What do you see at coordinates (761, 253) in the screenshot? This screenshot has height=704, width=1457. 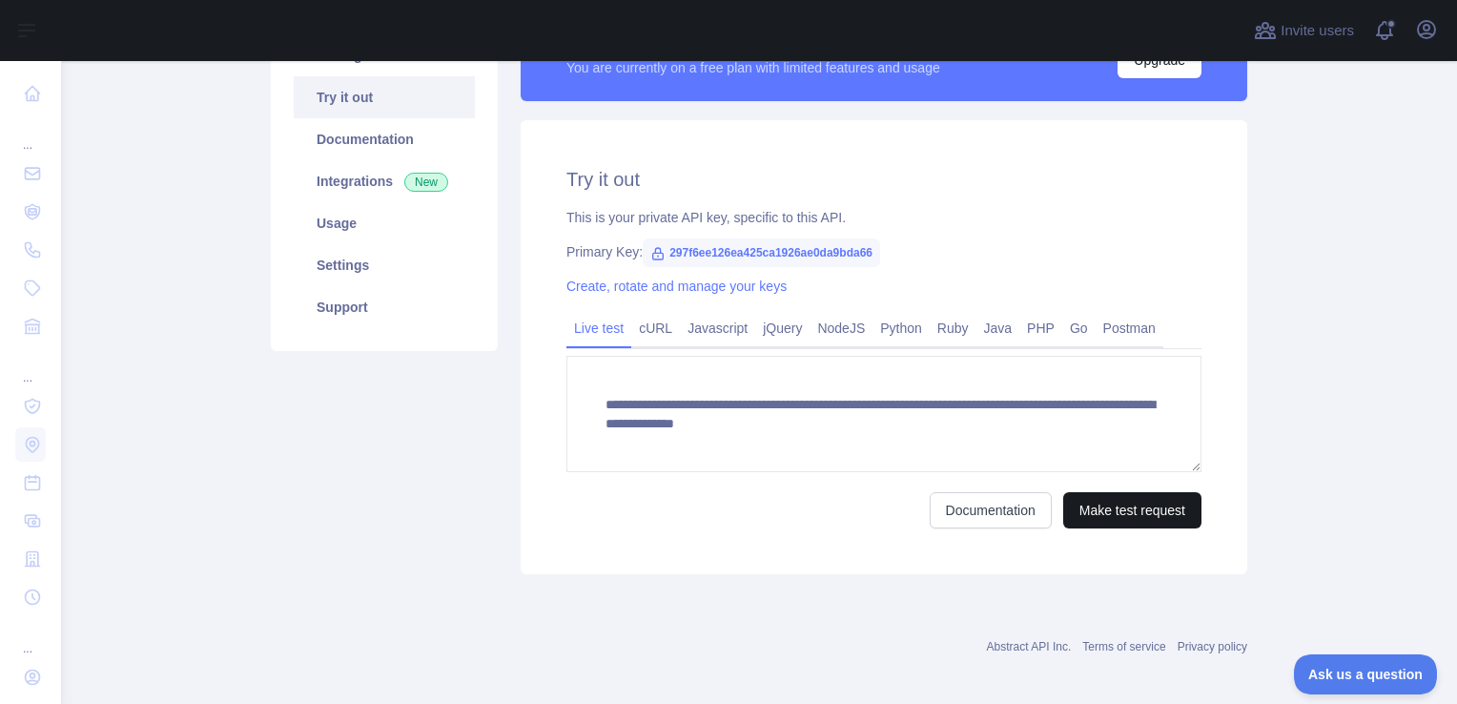 I see `span: 297f6ee126ea425ca1926ae0da9bda66` at bounding box center [761, 253].